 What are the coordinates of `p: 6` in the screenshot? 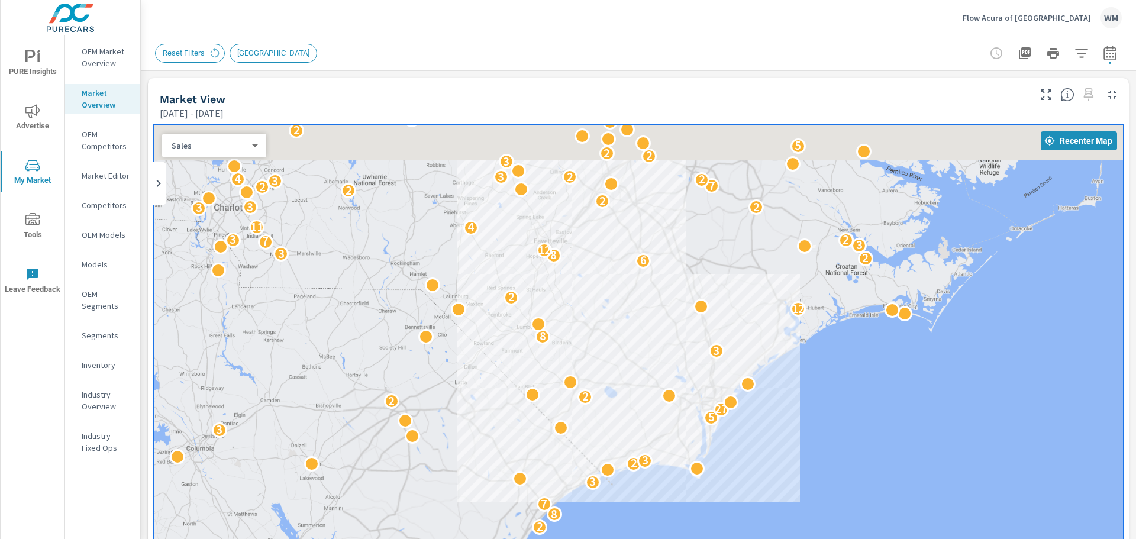 It's located at (643, 260).